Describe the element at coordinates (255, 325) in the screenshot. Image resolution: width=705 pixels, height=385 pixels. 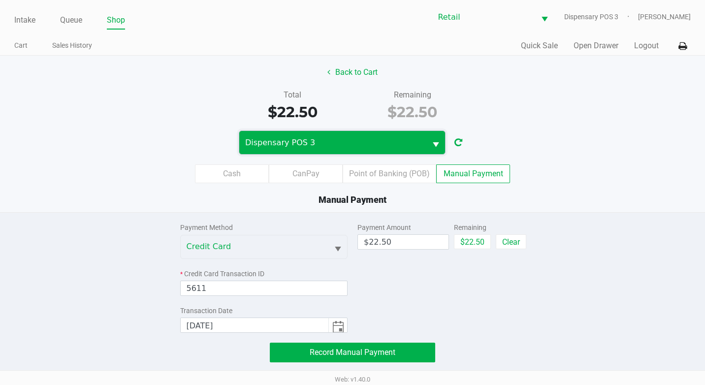
I see `input: null` at that location.